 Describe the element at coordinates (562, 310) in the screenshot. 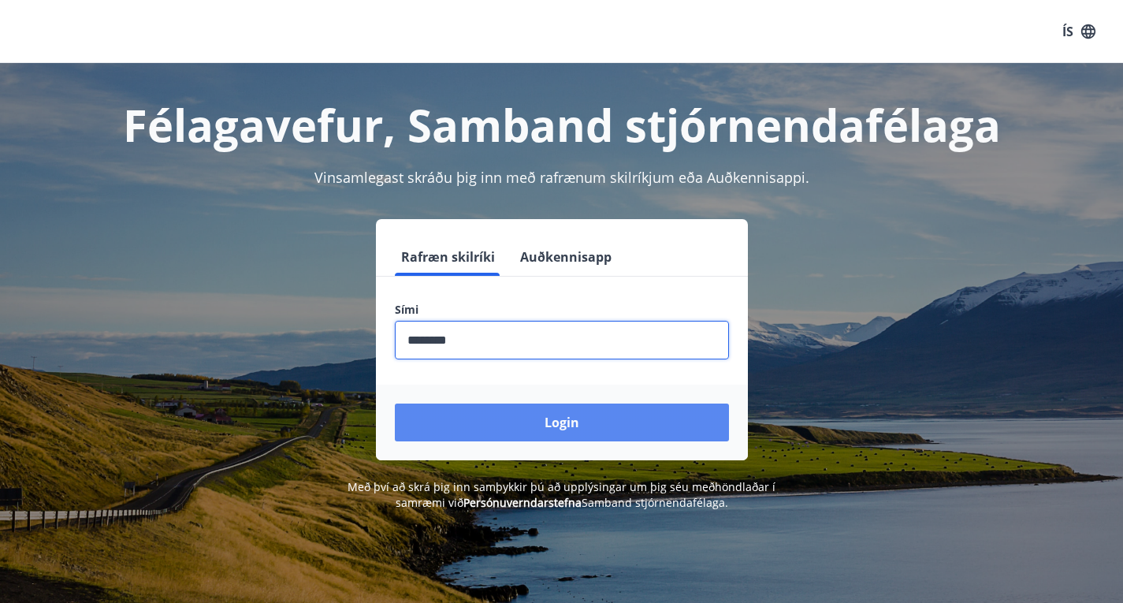

I see `label: Sími` at that location.